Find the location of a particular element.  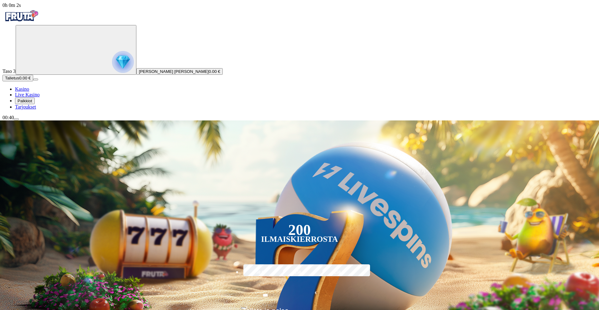

div: 200 is located at coordinates (299, 230).